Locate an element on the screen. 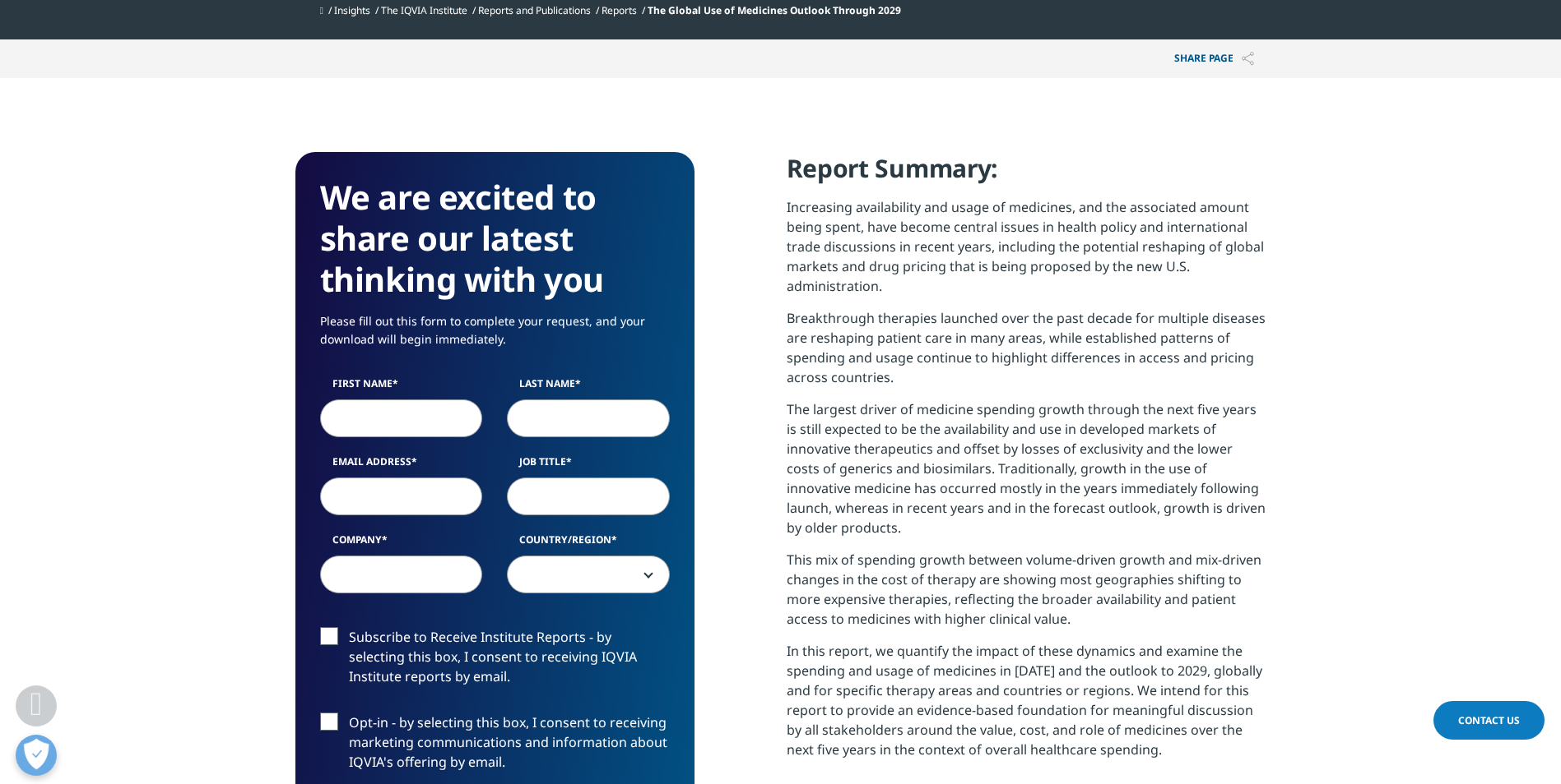  button: 優先設定センターを開く is located at coordinates (36, 756).